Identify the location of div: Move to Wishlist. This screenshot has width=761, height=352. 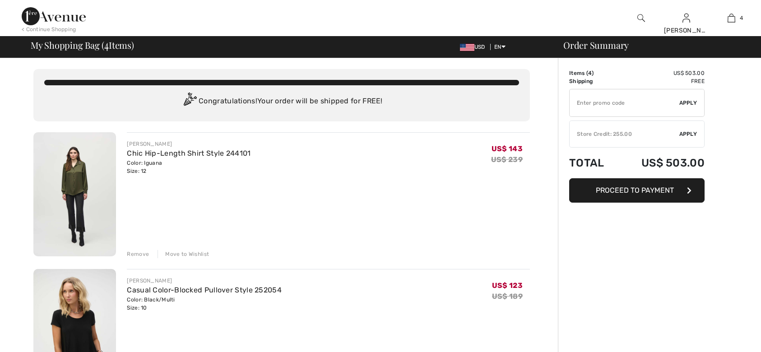
(183, 254).